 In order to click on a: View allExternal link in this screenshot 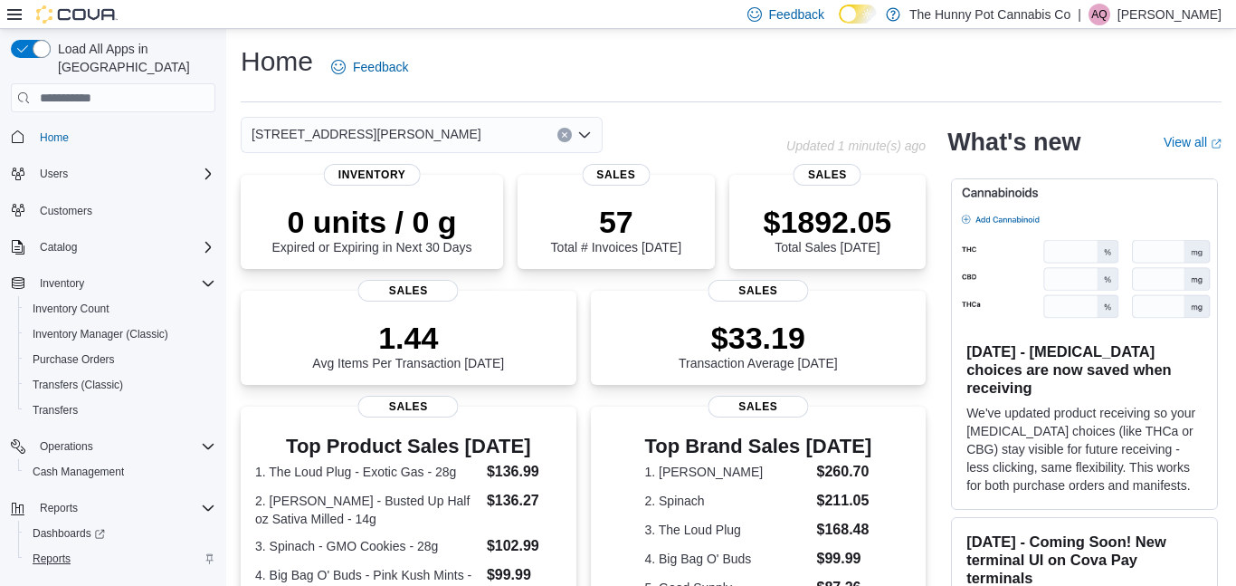, I will do `click(1193, 142)`.